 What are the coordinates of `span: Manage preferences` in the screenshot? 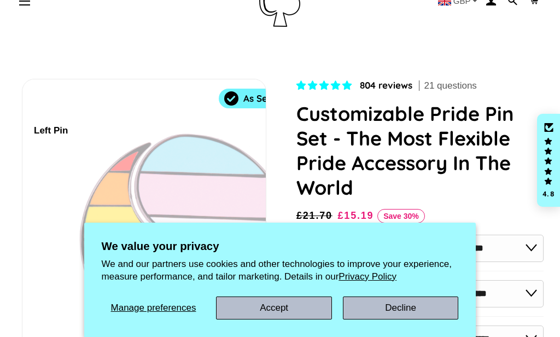 It's located at (154, 307).